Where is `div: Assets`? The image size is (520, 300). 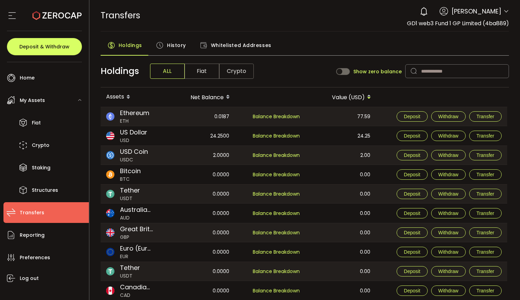
div: Assets is located at coordinates (133, 97).